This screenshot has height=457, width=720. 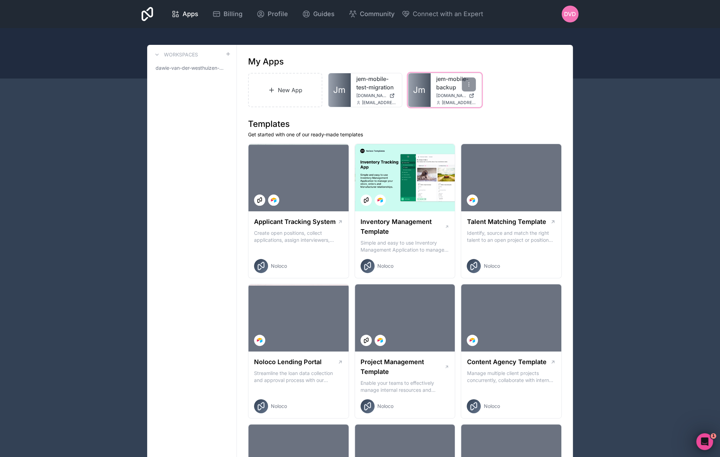 I want to click on a: dawie-van-der-westhuizen-workspace, so click(x=192, y=68).